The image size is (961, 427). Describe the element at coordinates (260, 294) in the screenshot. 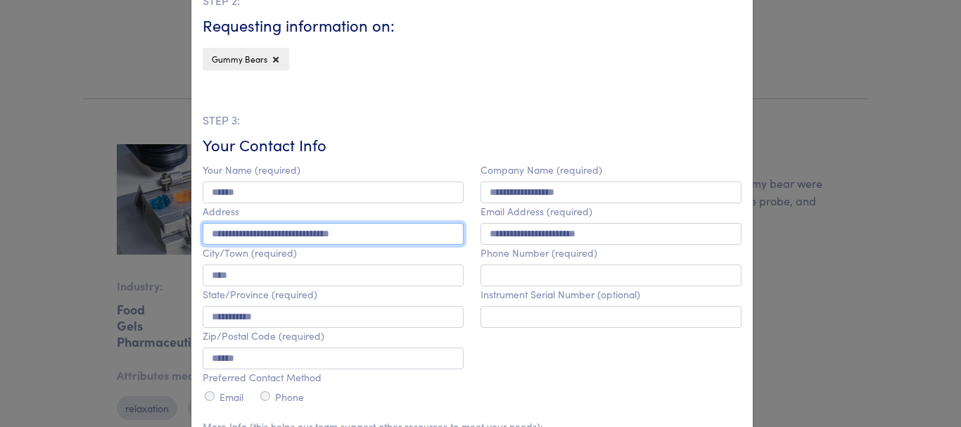

I see `label: State/Province (required)` at that location.